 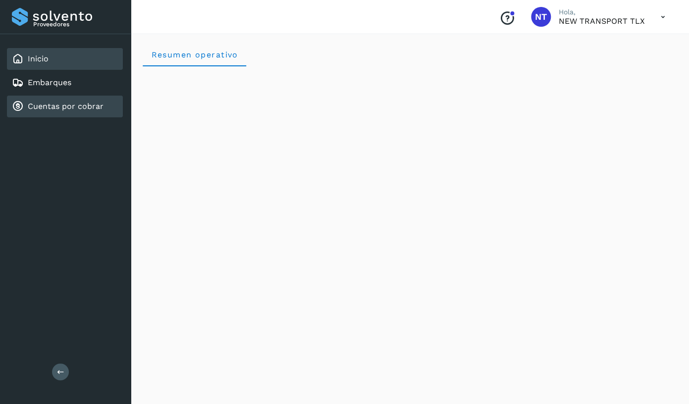 I want to click on p: NEW TRANSPORT TLX, so click(x=602, y=21).